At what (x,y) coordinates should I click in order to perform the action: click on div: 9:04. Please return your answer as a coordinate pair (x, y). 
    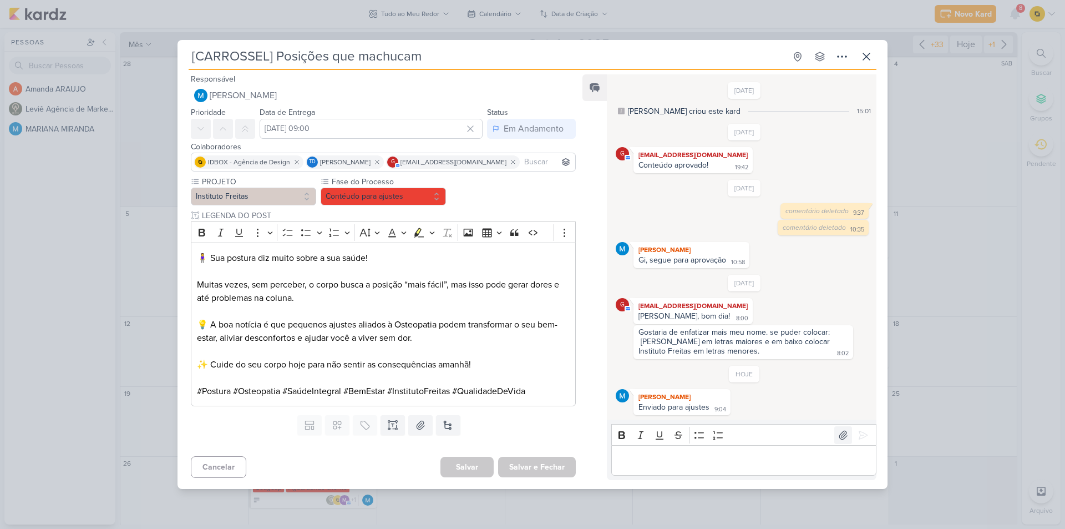
    Looking at the image, I should click on (720, 409).